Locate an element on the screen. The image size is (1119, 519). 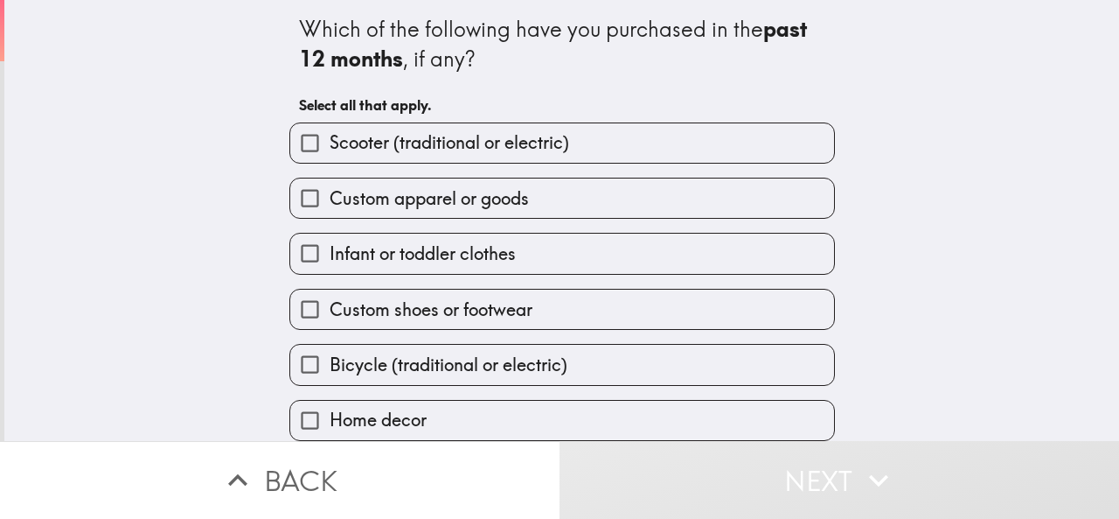
span: Bicycle (traditional or electric) is located at coordinates (449, 365).